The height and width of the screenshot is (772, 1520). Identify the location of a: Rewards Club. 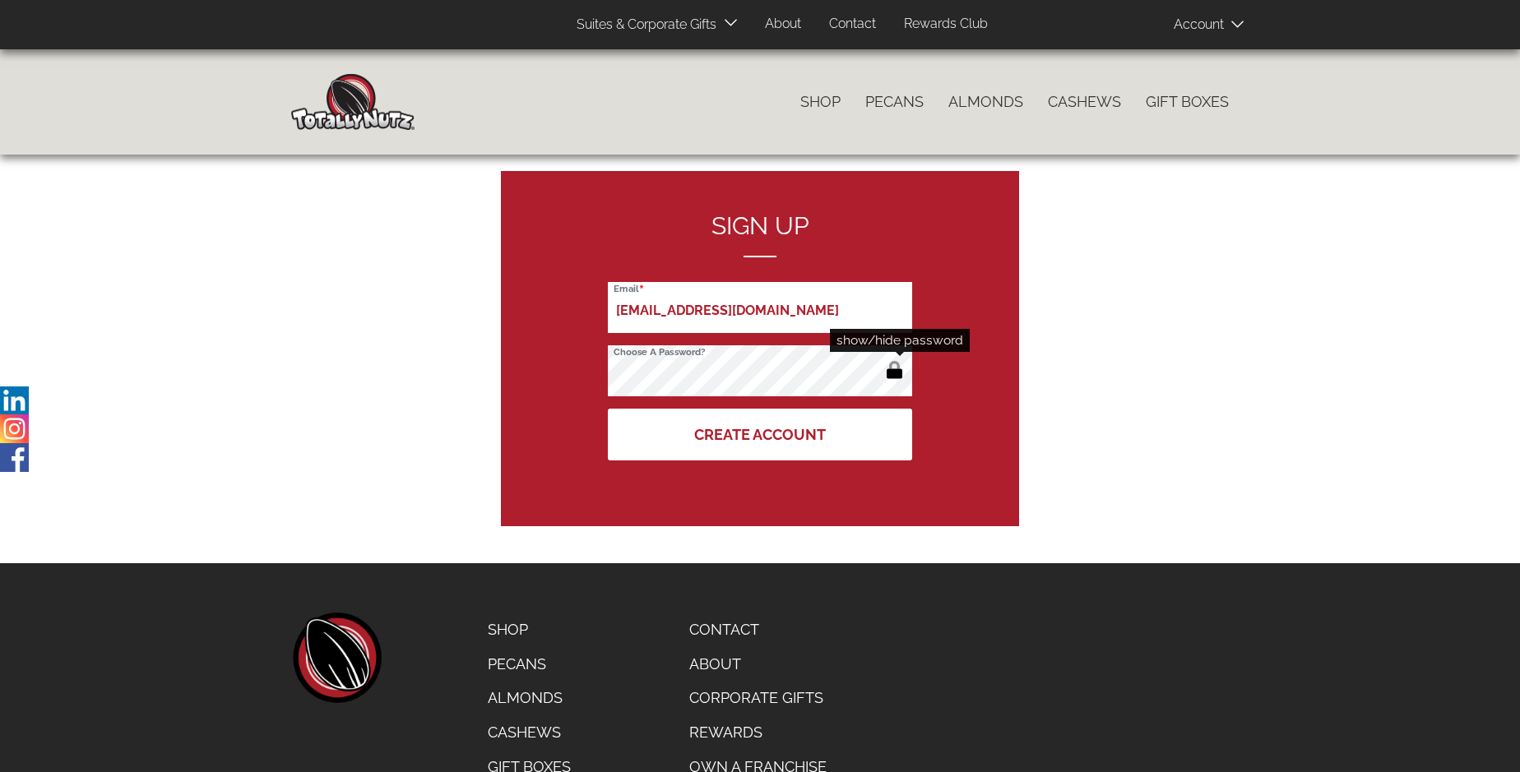
(946, 24).